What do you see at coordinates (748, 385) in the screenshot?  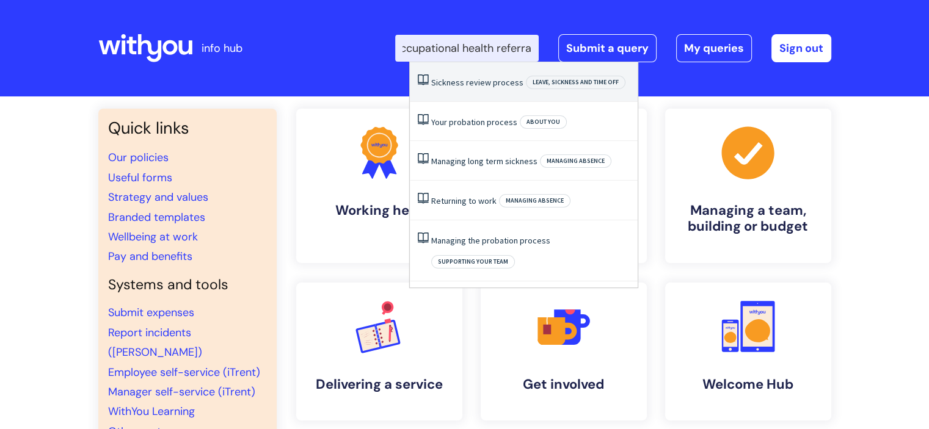 I see `h4: Welcome Hub` at bounding box center [748, 385].